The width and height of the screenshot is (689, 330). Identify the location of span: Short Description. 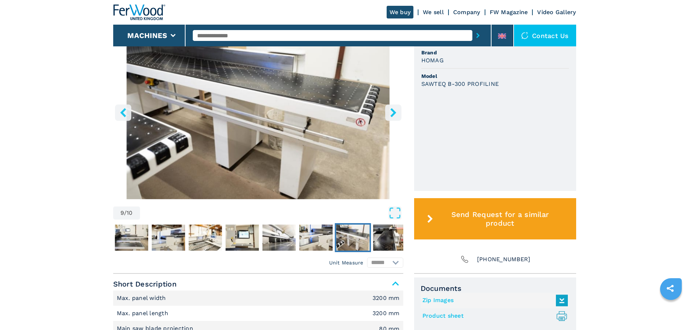
(258, 284).